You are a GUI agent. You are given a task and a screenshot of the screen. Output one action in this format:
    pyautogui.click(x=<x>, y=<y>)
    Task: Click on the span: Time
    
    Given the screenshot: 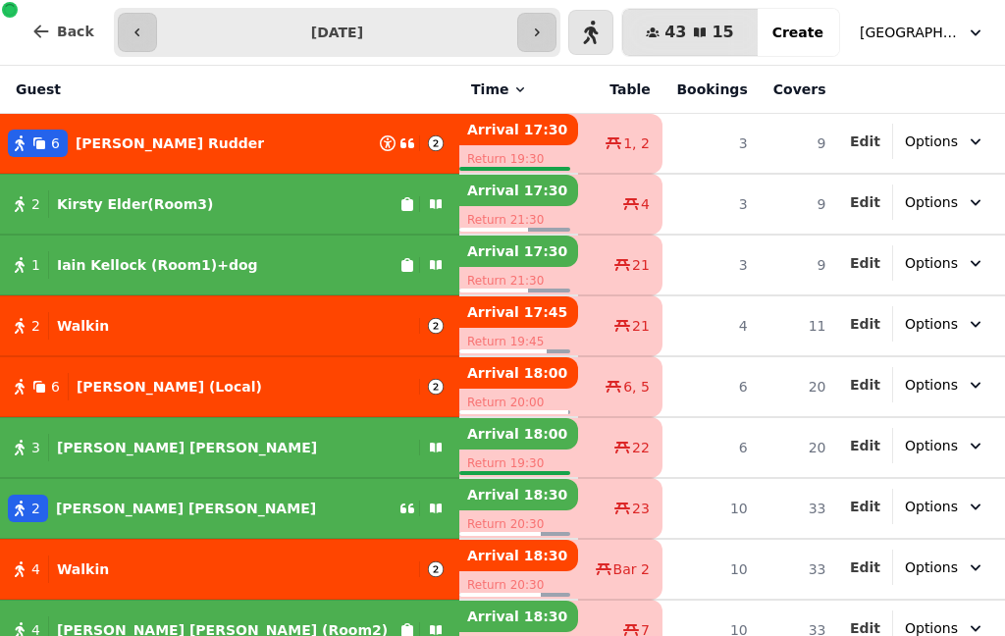 What is the action you would take?
    pyautogui.click(x=490, y=89)
    